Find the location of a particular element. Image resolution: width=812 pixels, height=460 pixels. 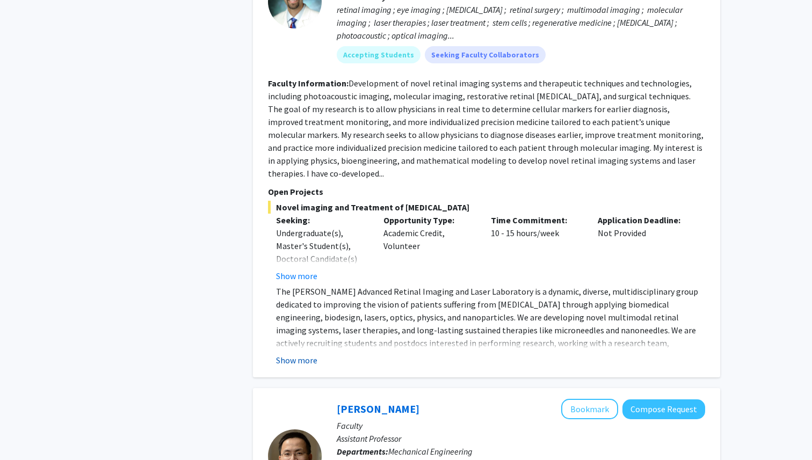

div: 10 - 15 hours/week is located at coordinates (536, 248).